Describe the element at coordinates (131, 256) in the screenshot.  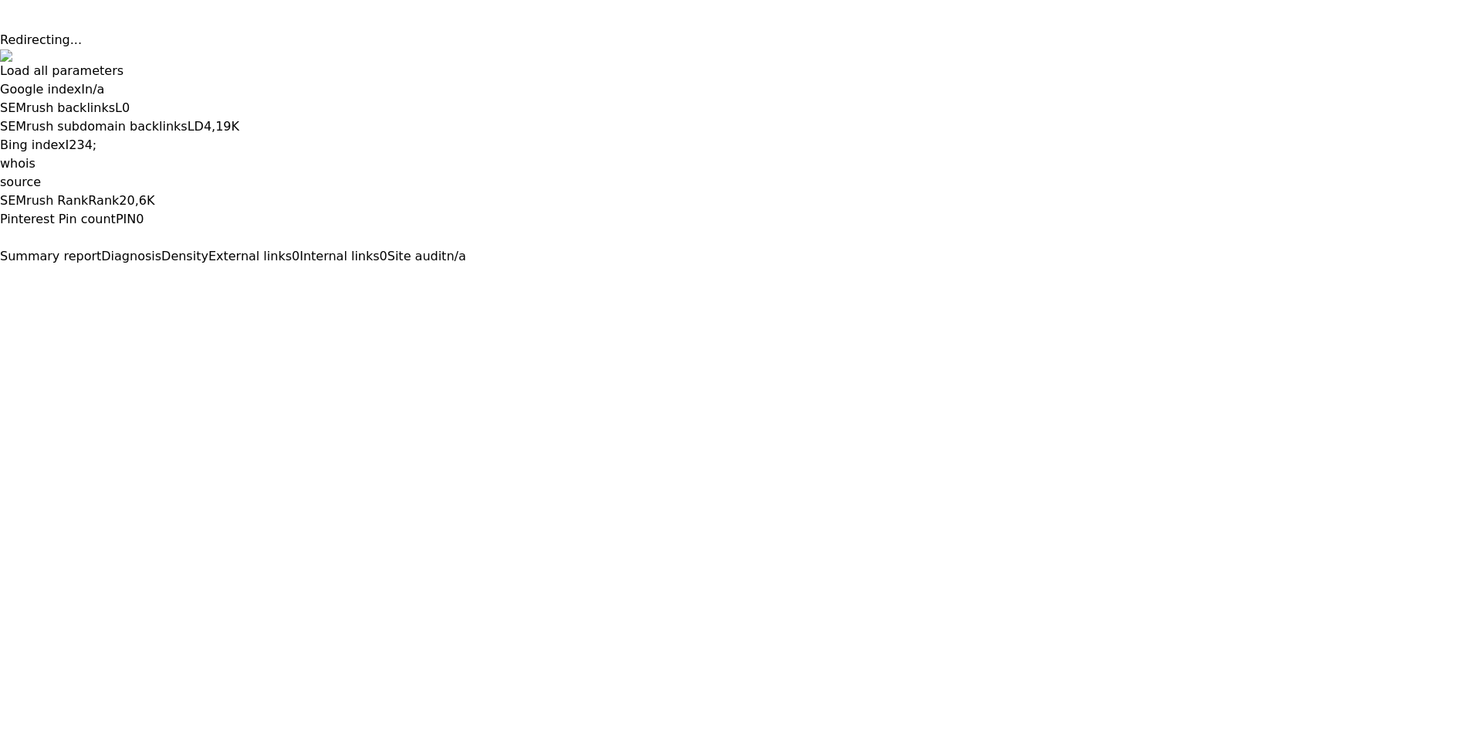
I see `span: Diagnosis` at that location.